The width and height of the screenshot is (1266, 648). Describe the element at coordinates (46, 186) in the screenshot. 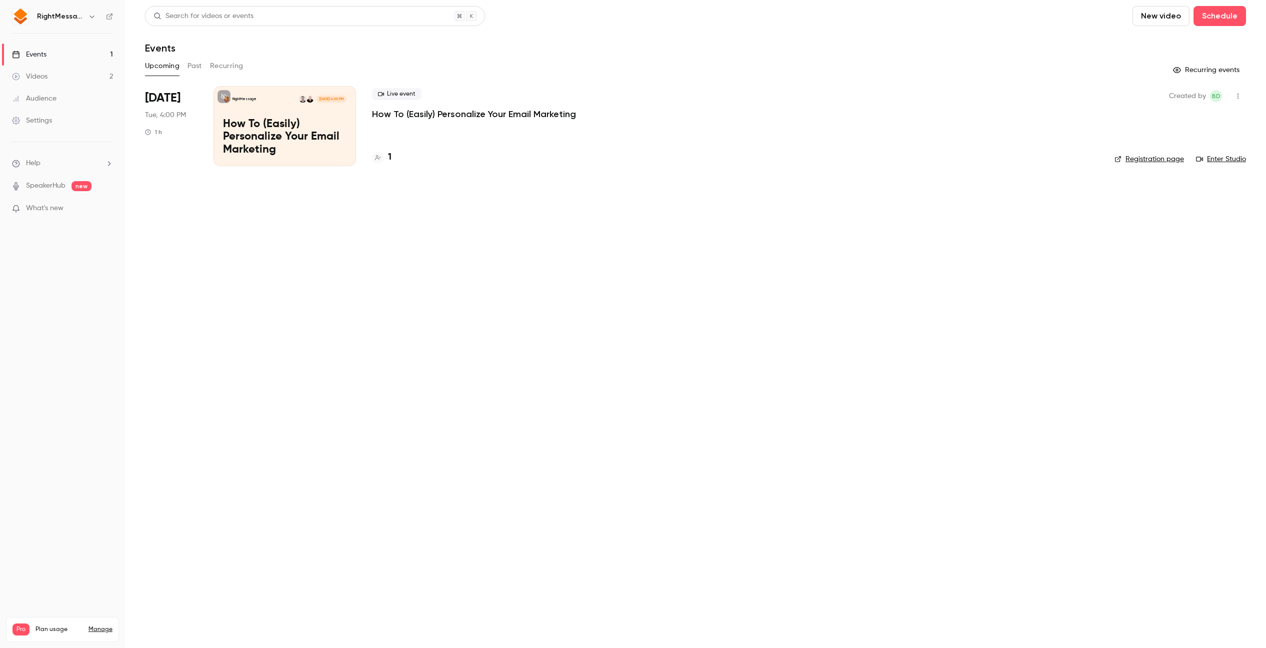

I see `a: SpeakerHub` at that location.